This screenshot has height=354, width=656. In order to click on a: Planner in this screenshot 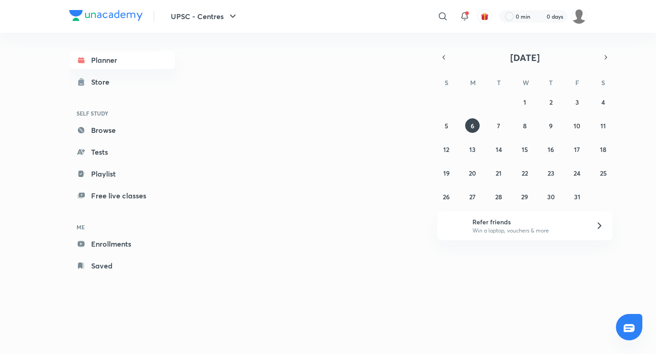, I will do `click(122, 60)`.